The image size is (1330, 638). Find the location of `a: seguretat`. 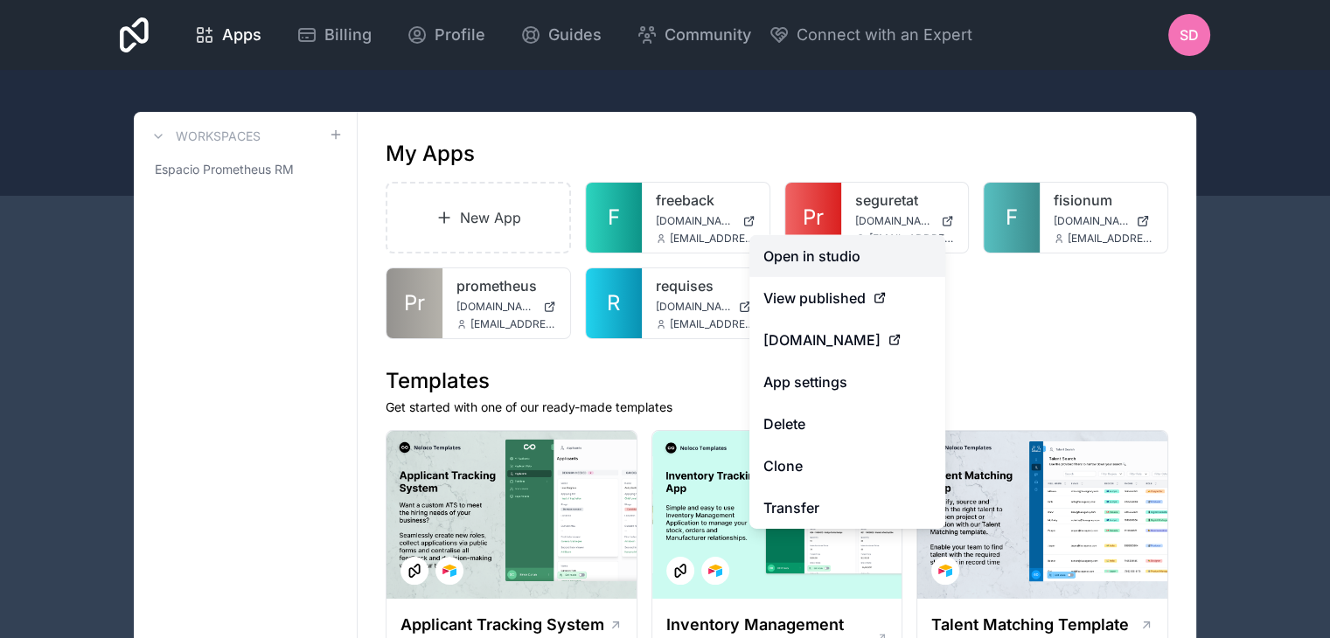

a: seguretat is located at coordinates (905, 200).